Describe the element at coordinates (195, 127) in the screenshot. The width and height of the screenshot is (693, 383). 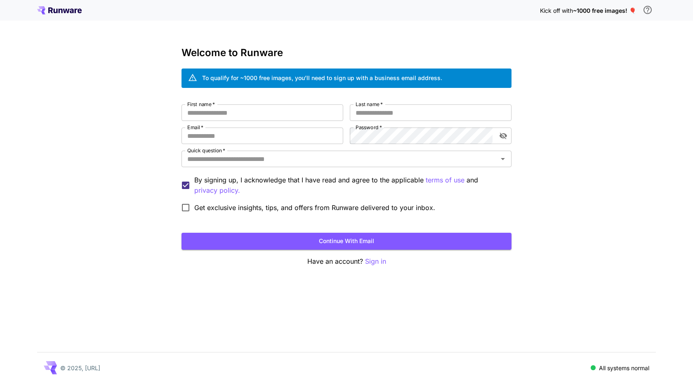
I see `label: Email` at that location.